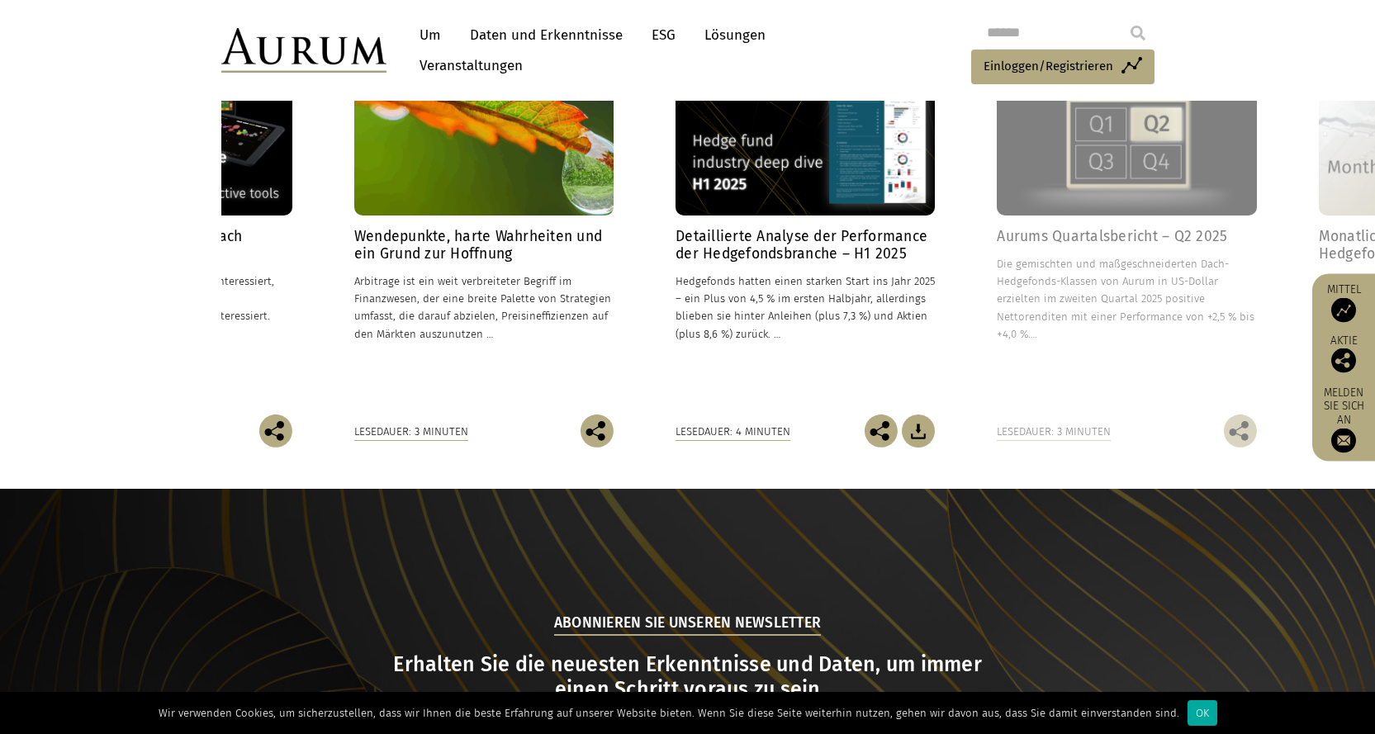 Image resolution: width=1375 pixels, height=734 pixels. Describe the element at coordinates (478, 245) in the screenshot. I see `font: Wendepunkte, harte Wahrheiten und ein Grund zur Hoffnung` at that location.